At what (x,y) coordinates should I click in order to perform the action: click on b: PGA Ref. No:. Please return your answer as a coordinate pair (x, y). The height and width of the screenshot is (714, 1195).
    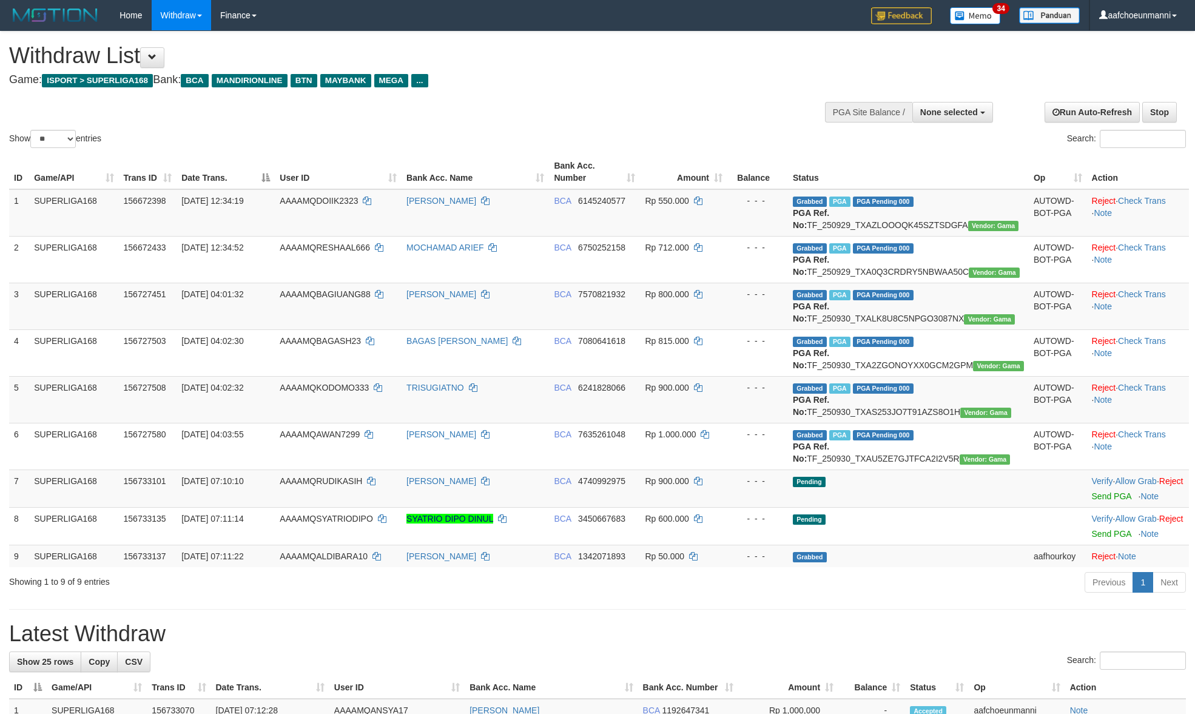
    Looking at the image, I should click on (811, 406).